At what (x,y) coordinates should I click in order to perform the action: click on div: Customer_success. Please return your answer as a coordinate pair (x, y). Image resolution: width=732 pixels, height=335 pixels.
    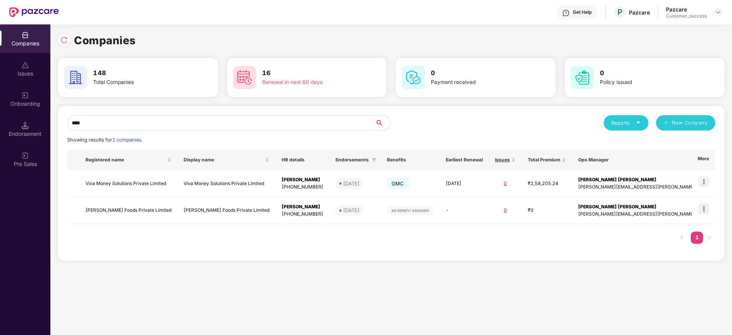
    Looking at the image, I should click on (686, 16).